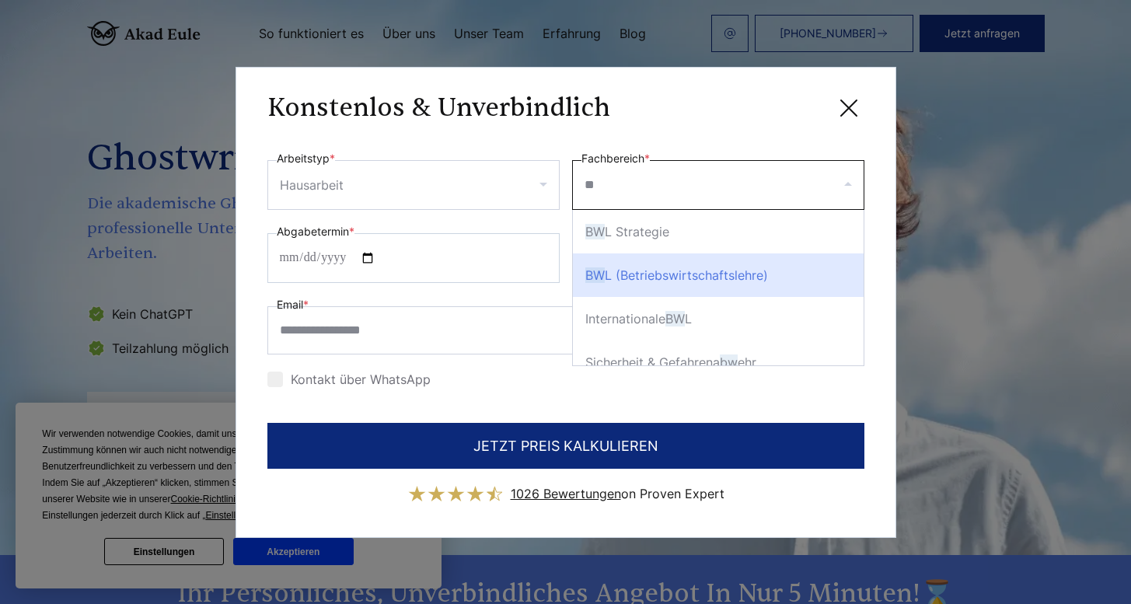  I want to click on div: on Proven Expert, so click(617, 494).